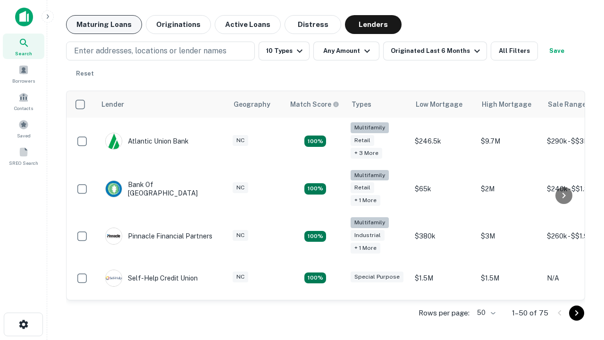 The width and height of the screenshot is (604, 340). I want to click on button: Reset, so click(85, 74).